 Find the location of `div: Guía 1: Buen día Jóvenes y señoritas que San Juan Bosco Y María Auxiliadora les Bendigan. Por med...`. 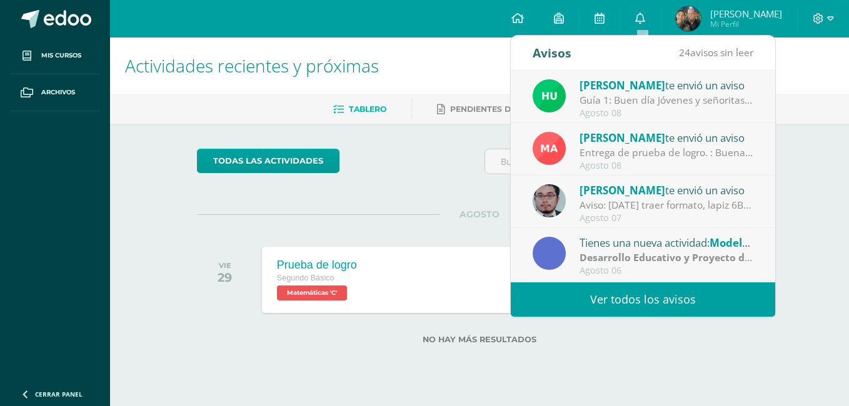

div: Guía 1: Buen día Jóvenes y señoritas que San Juan Bosco Y María Auxiliadora les Bendigan. Por med... is located at coordinates (666, 100).